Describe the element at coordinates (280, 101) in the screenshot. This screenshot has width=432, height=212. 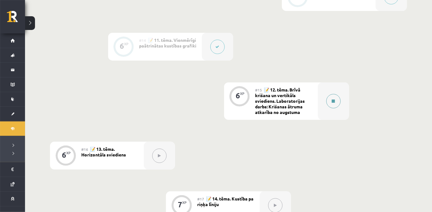
I see `span: 📝 12. tēma. Brīvā krišana un vertikāls sviediens. Laboratorijas darbs: Krišanas ātruma atkarība n...` at that location.